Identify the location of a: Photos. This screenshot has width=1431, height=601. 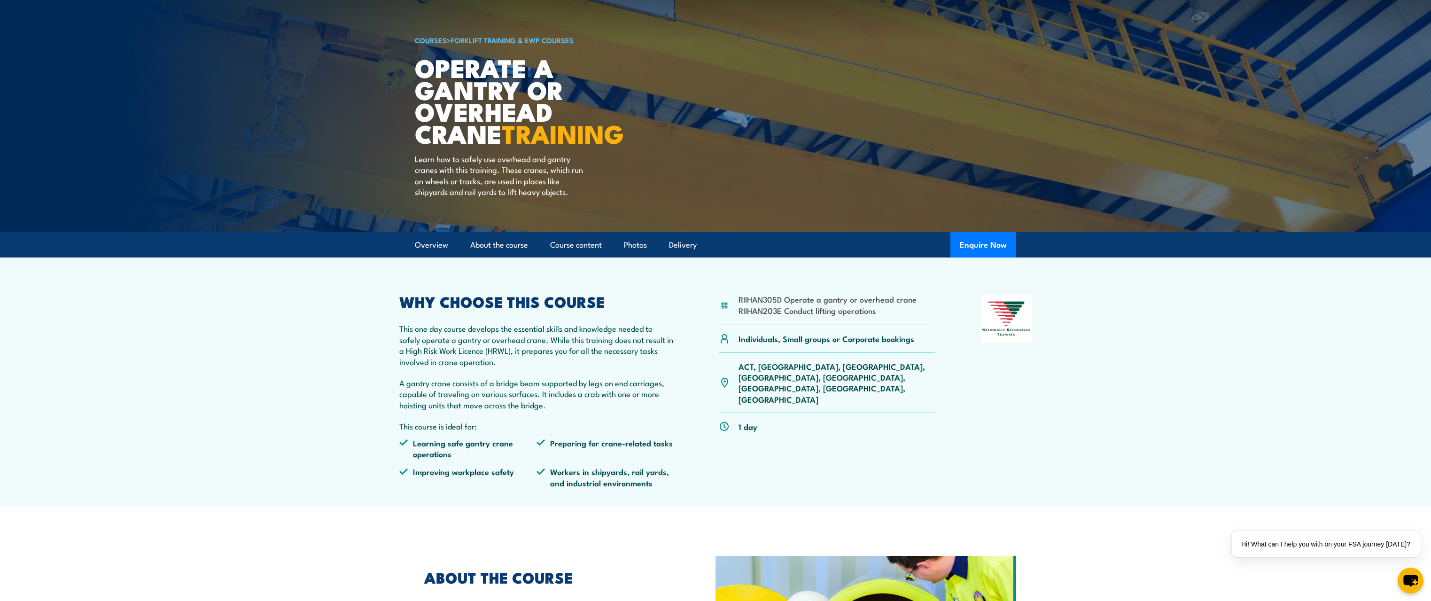
(635, 245).